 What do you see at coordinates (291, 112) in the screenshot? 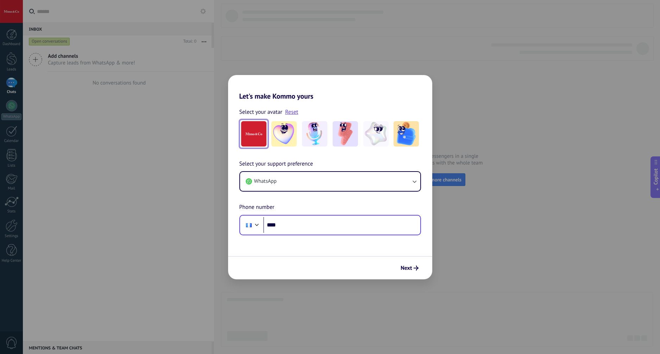
I see `a: Reset` at bounding box center [291, 112].